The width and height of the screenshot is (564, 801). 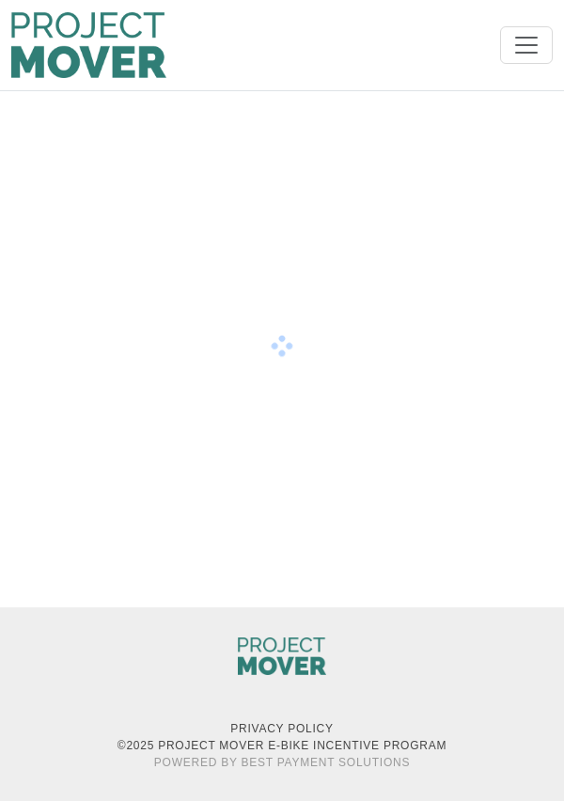 I want to click on p: © 2025 Project MOVER E-Bike Incentive Program, so click(x=282, y=746).